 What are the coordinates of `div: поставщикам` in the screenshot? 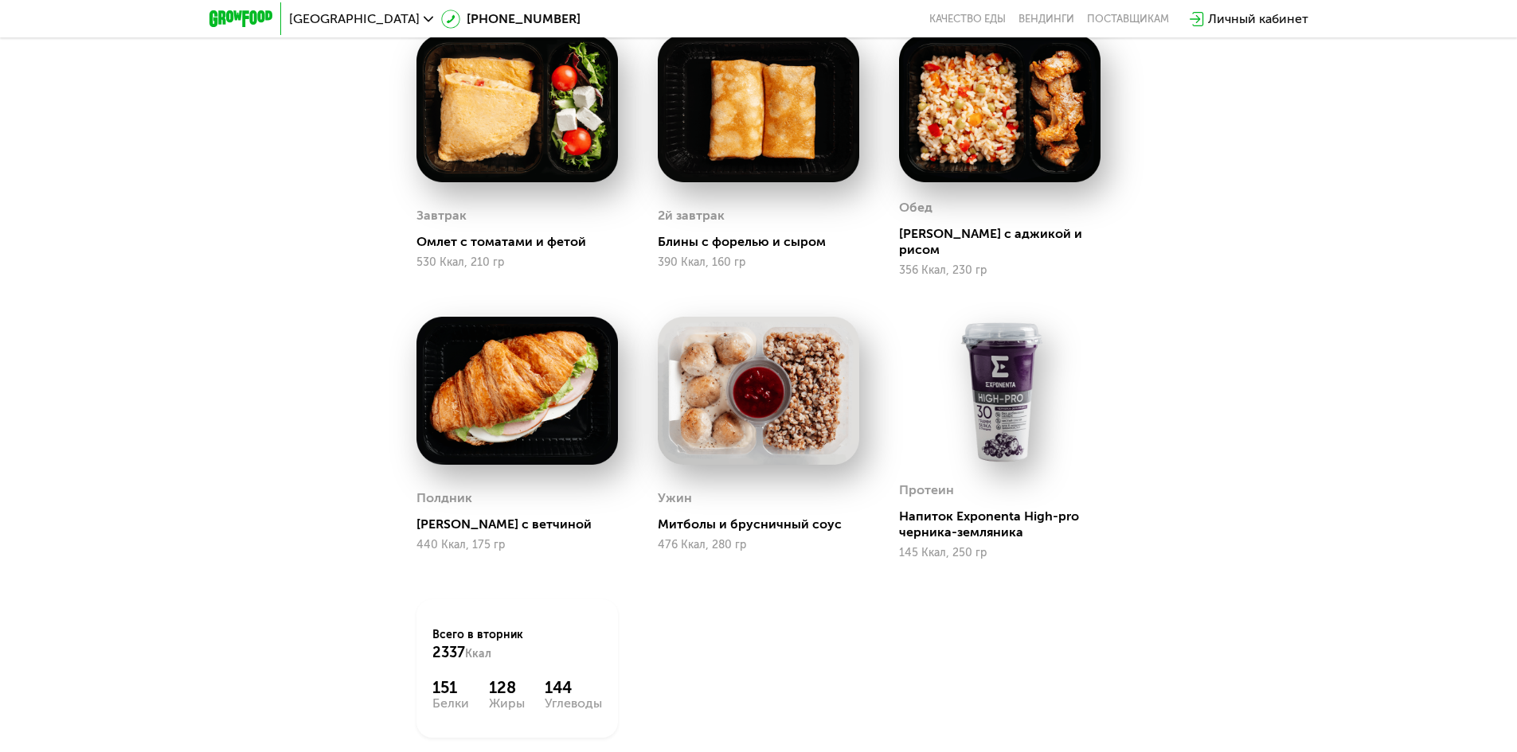 It's located at (1128, 19).